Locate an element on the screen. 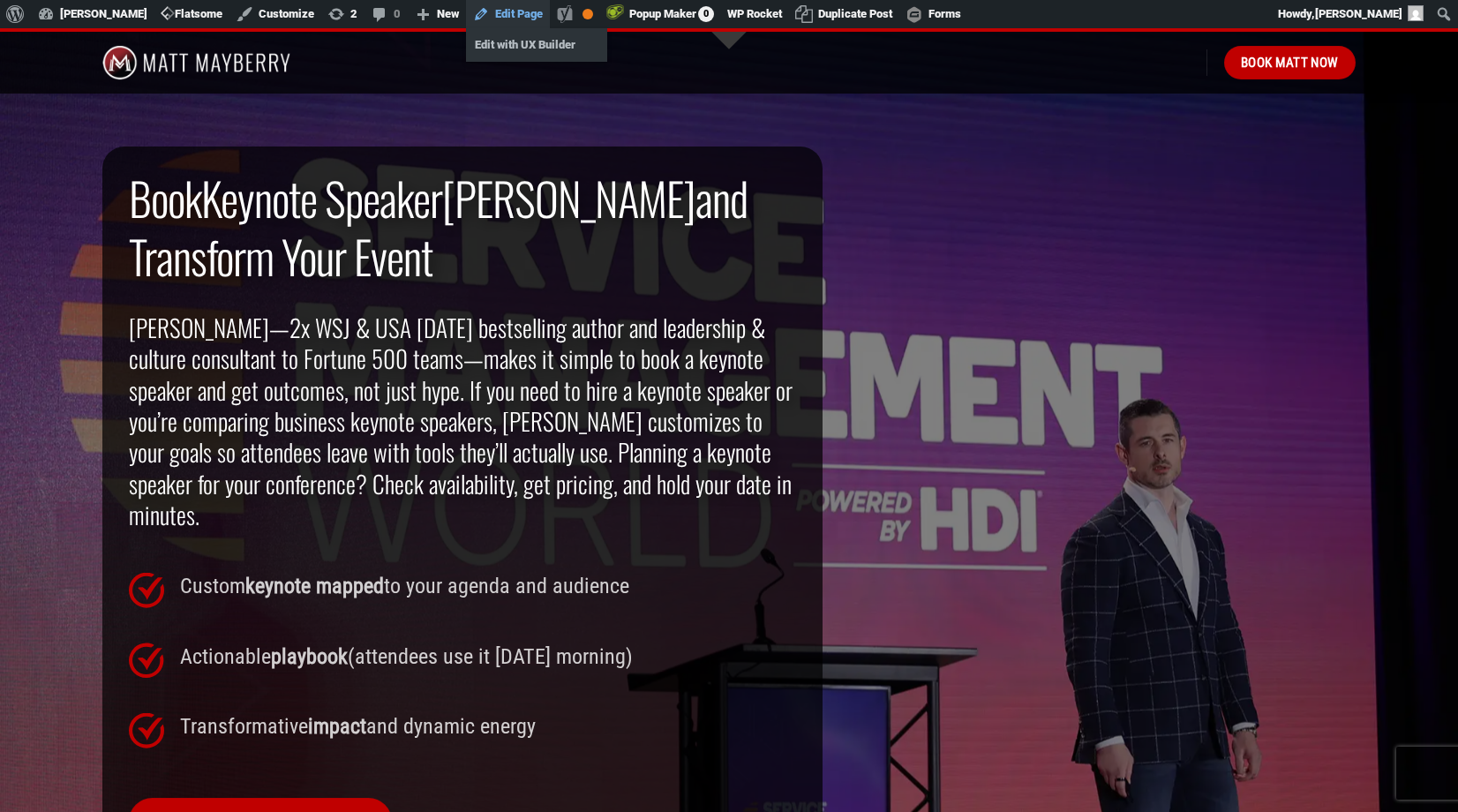 The height and width of the screenshot is (812, 1458). p: Custom to your agenda and audience is located at coordinates (488, 586).